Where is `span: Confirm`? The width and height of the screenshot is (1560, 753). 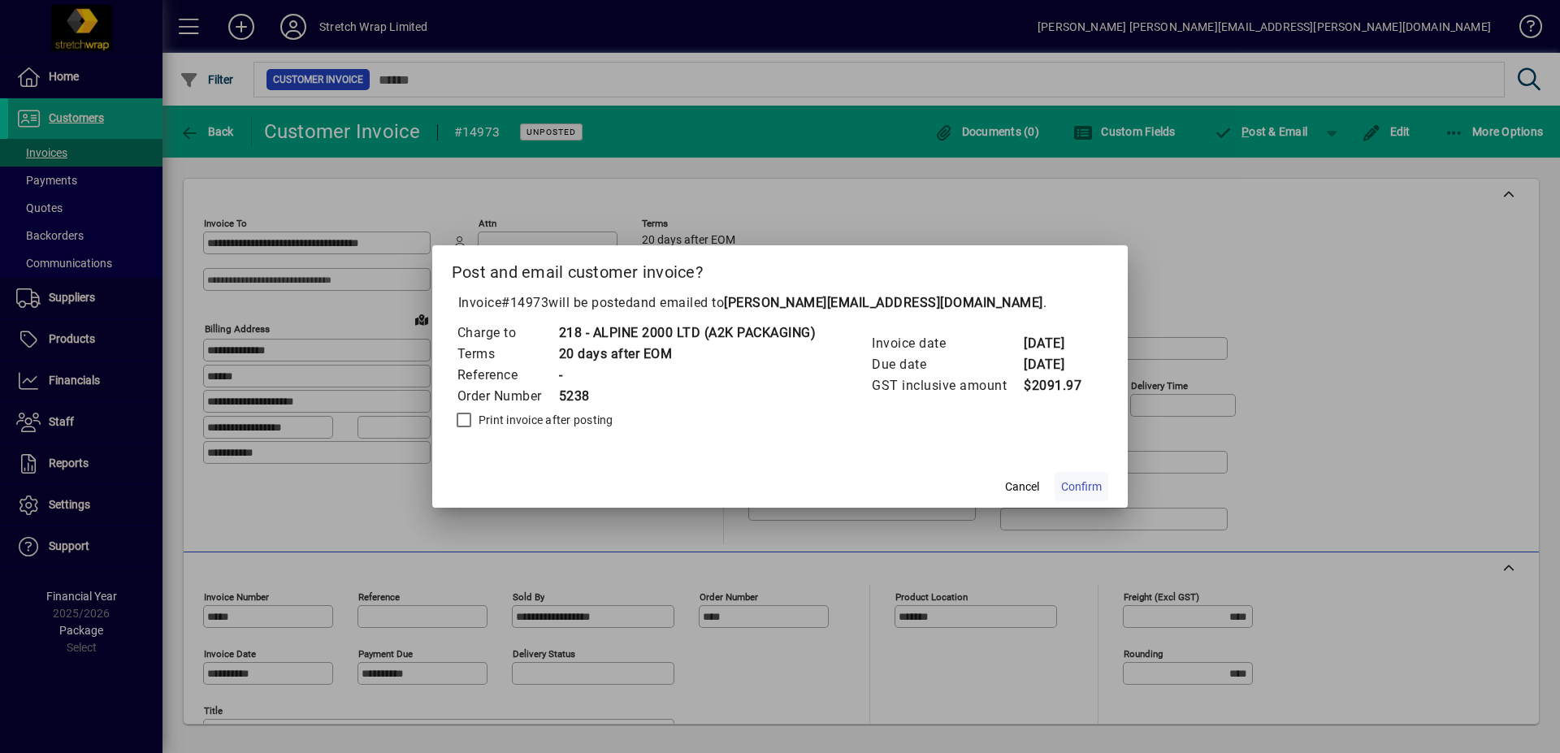
span: Confirm is located at coordinates (1082, 487).